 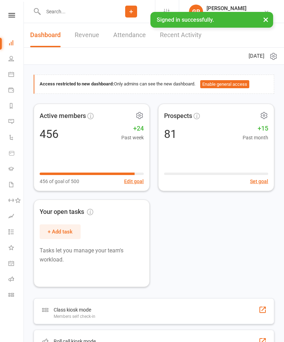 I want to click on span: Your open tasks, so click(x=66, y=212).